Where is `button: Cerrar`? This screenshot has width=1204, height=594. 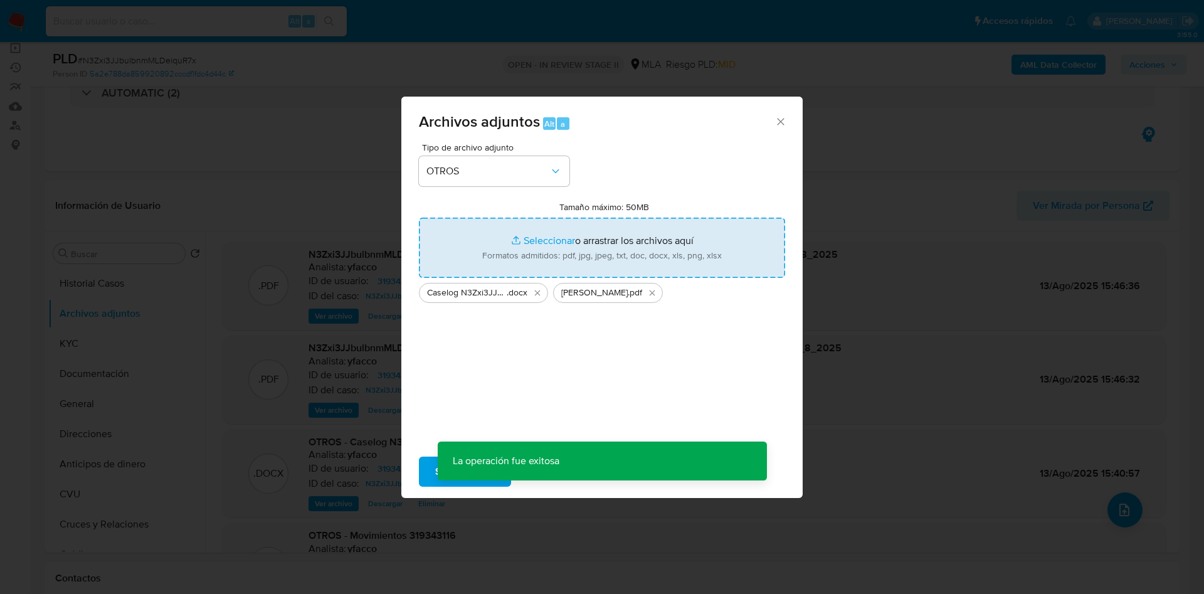
button: Cerrar is located at coordinates (780, 121).